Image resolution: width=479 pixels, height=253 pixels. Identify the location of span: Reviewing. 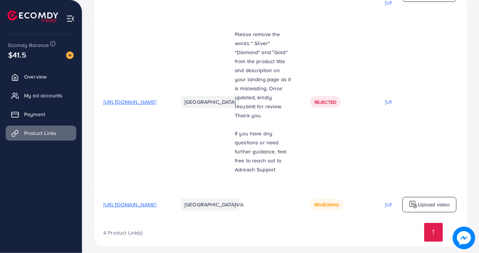
(326, 204).